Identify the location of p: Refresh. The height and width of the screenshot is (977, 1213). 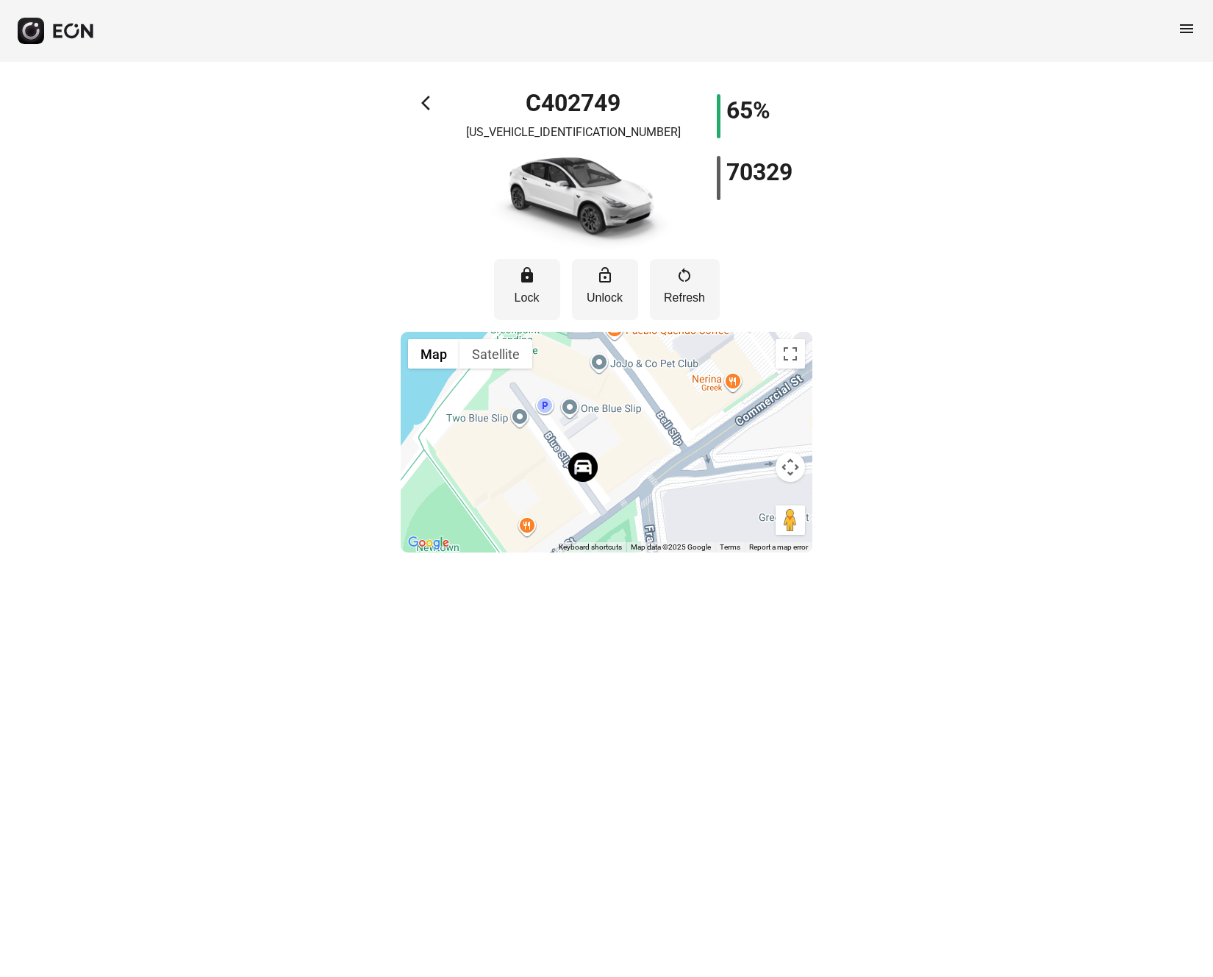
(685, 298).